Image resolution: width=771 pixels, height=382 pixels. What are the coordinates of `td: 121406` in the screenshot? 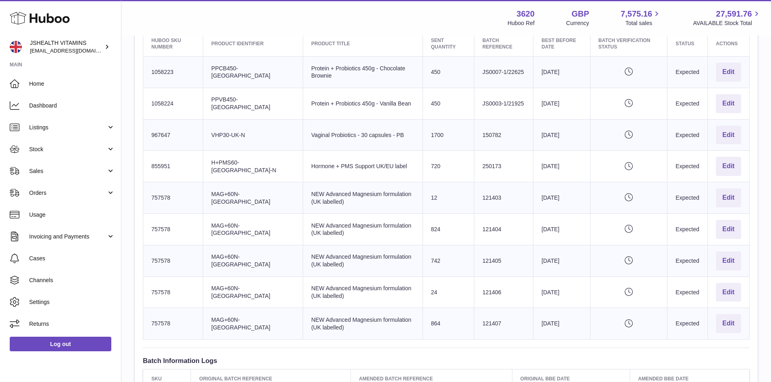 It's located at (503, 292).